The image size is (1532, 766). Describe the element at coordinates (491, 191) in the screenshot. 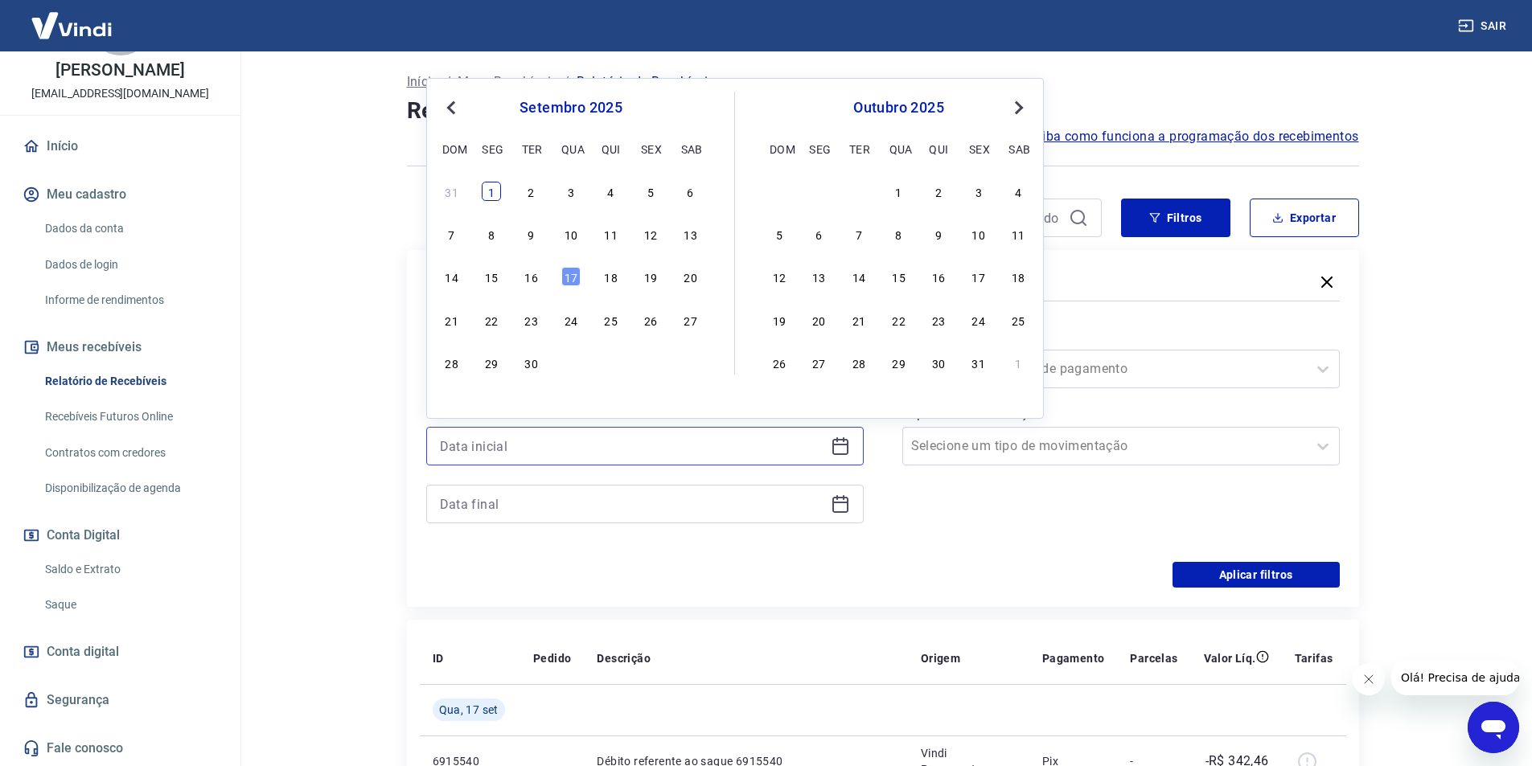

I see `div: Choose segunda-feira, 1 de setembro de 2025` at that location.